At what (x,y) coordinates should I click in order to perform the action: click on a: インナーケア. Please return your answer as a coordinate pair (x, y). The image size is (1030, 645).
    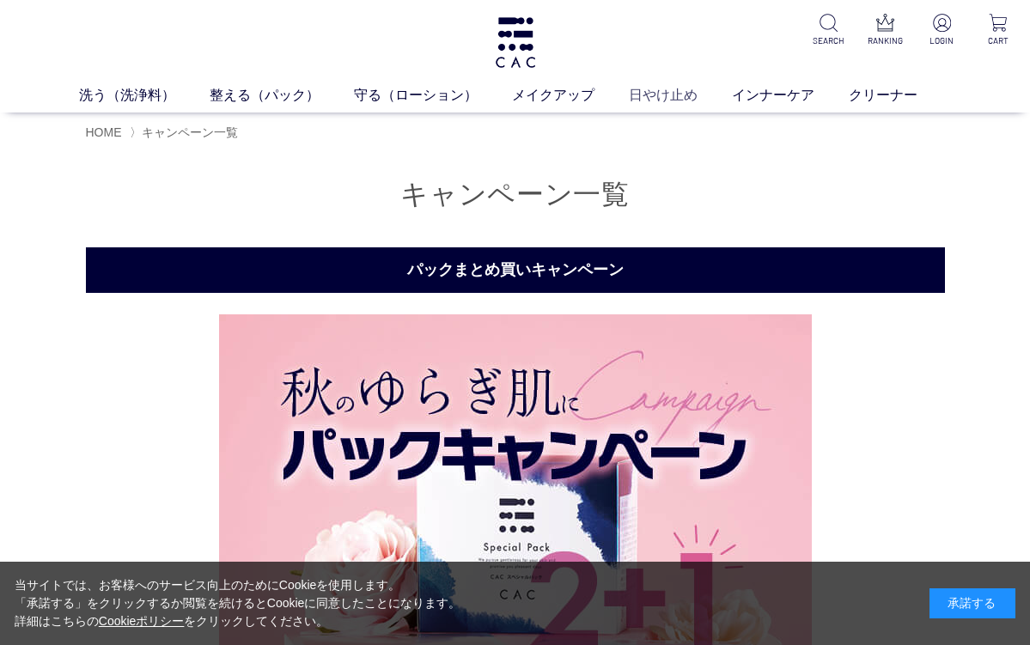
    Looking at the image, I should click on (790, 95).